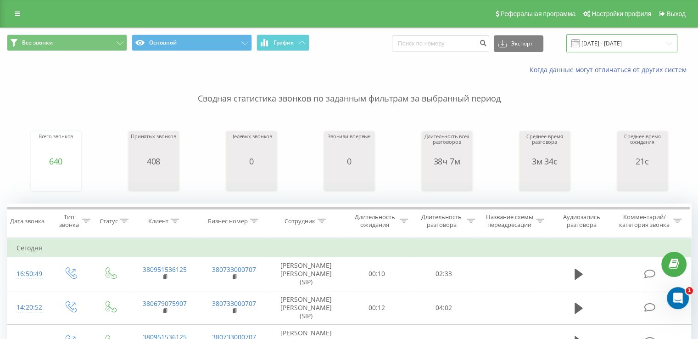  I want to click on div: Целевых звонков, so click(251, 145).